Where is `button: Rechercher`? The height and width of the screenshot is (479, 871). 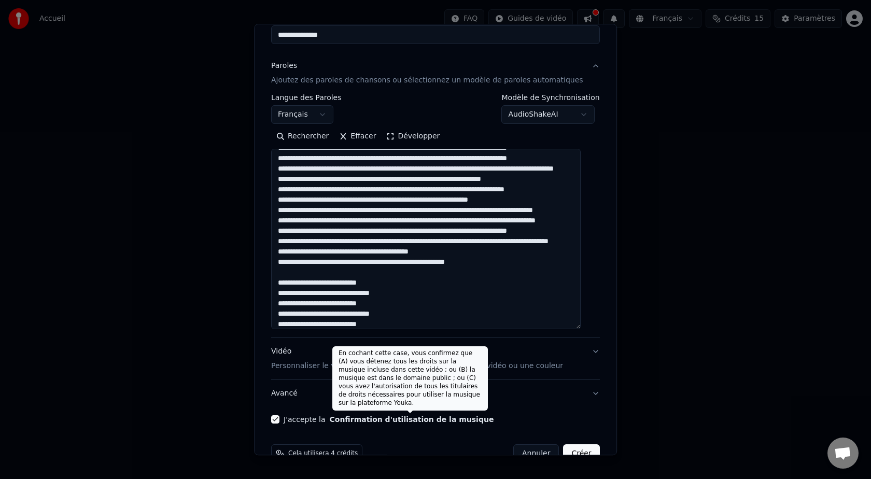
button: Rechercher is located at coordinates (302, 136).